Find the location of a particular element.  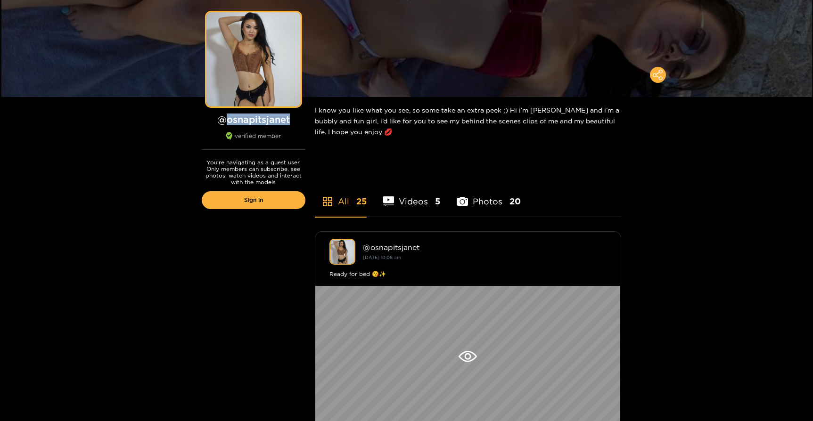

img: osnapitsjanet is located at coordinates (342, 252).